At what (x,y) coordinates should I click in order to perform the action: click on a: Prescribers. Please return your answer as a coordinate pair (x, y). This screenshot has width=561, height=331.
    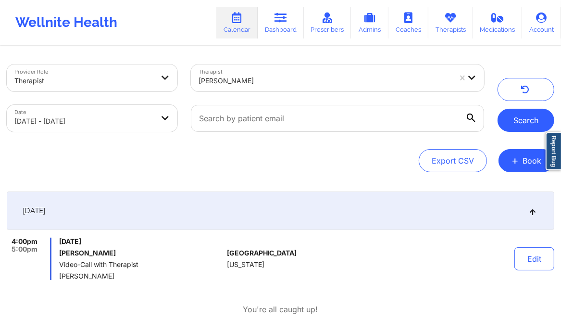
    Looking at the image, I should click on (327, 23).